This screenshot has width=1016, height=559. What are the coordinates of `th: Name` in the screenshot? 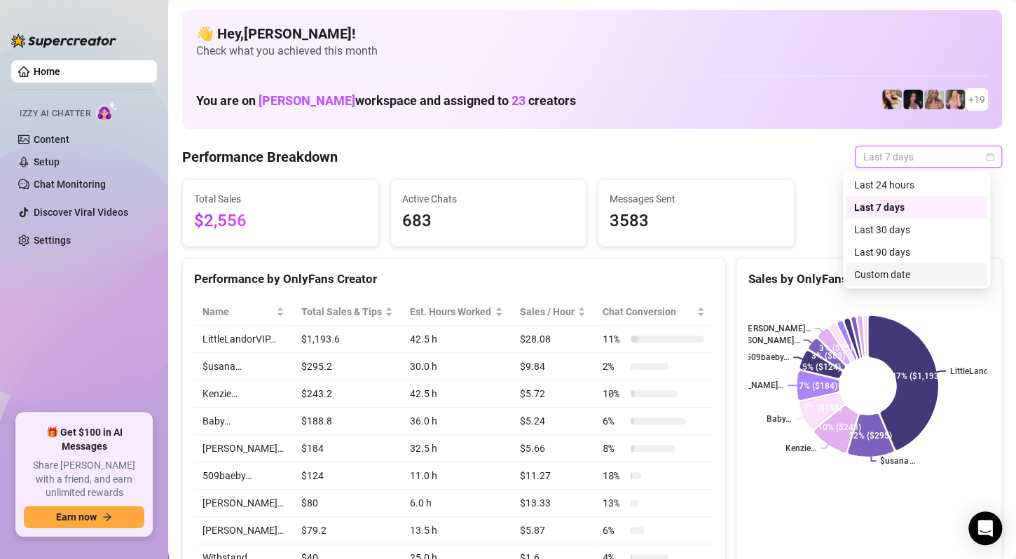 It's located at (243, 312).